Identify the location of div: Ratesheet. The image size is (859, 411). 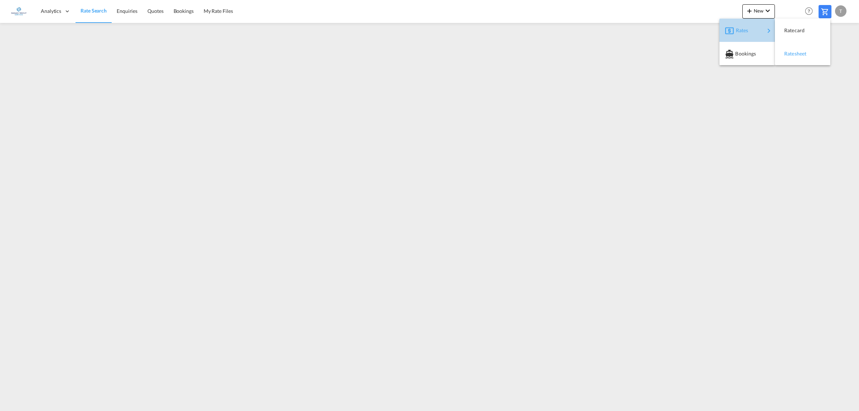
(803, 54).